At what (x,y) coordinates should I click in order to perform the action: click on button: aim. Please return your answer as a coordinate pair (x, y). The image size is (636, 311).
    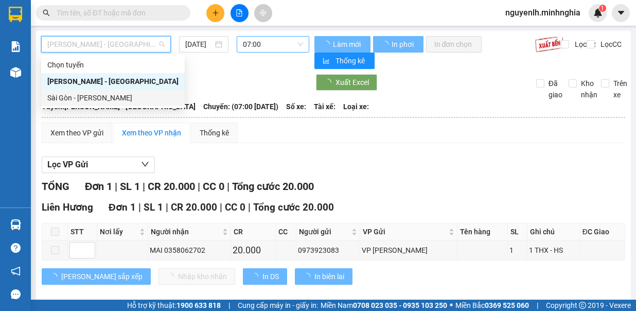
    Looking at the image, I should click on (263, 13).